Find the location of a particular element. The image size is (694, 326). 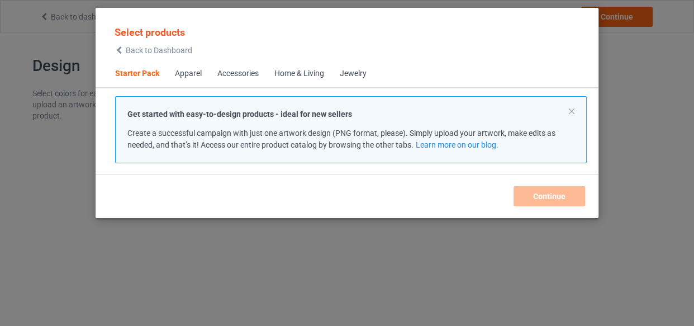

div: Jewelry is located at coordinates (353, 74).